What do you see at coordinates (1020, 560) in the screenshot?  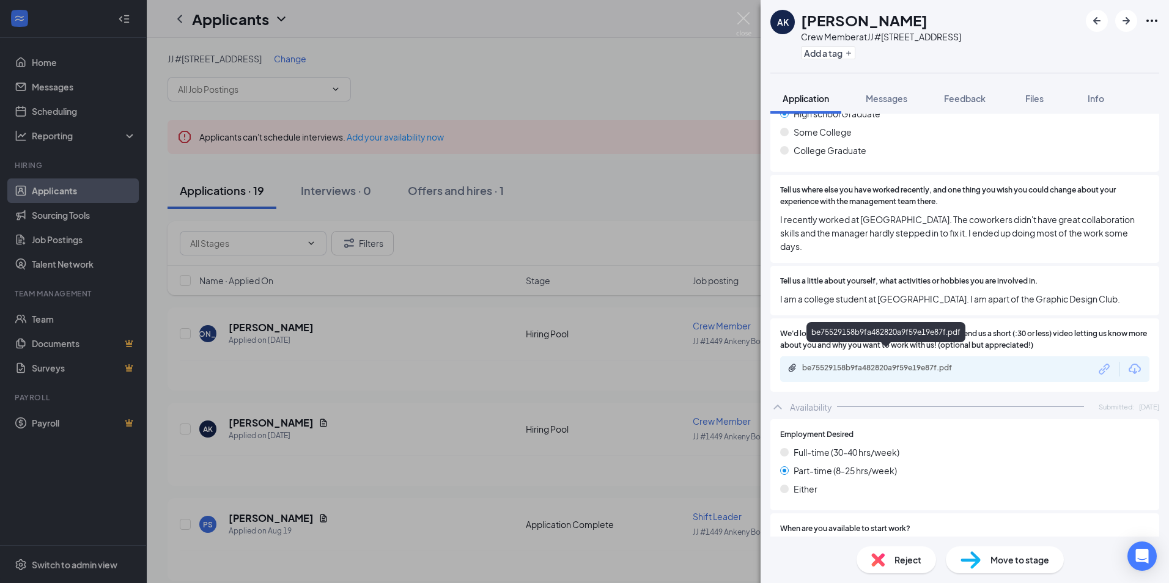 I see `span: Move to stage` at bounding box center [1020, 560].